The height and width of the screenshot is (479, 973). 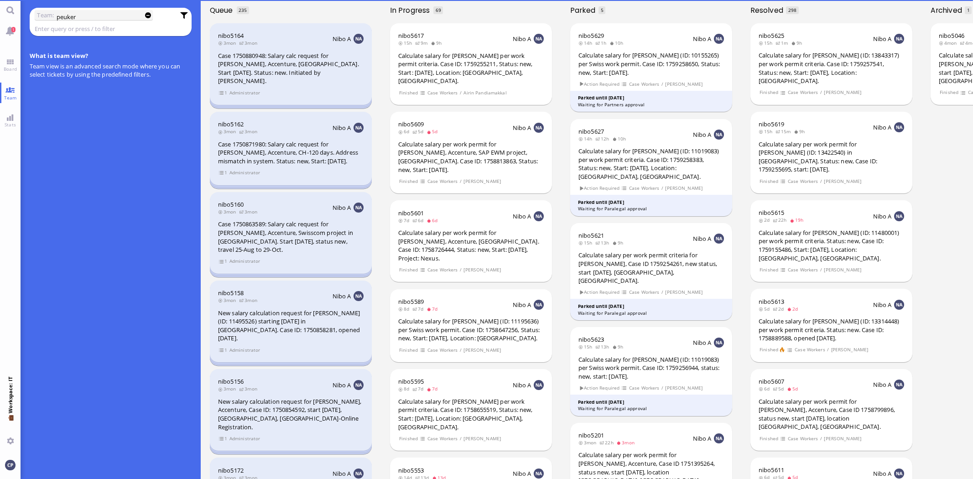 What do you see at coordinates (651, 104) in the screenshot?
I see `div: Waiting for Partners approval` at bounding box center [651, 104].